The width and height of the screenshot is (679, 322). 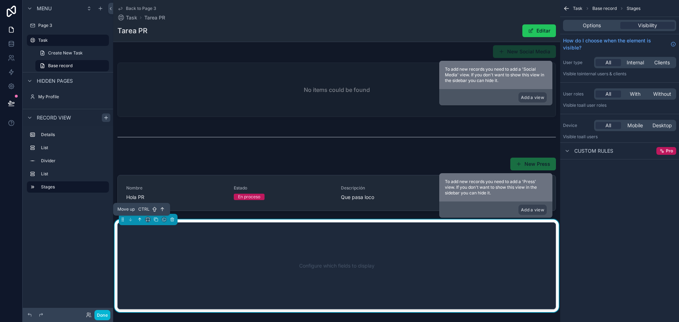 I want to click on span: Hidden pages, so click(x=55, y=81).